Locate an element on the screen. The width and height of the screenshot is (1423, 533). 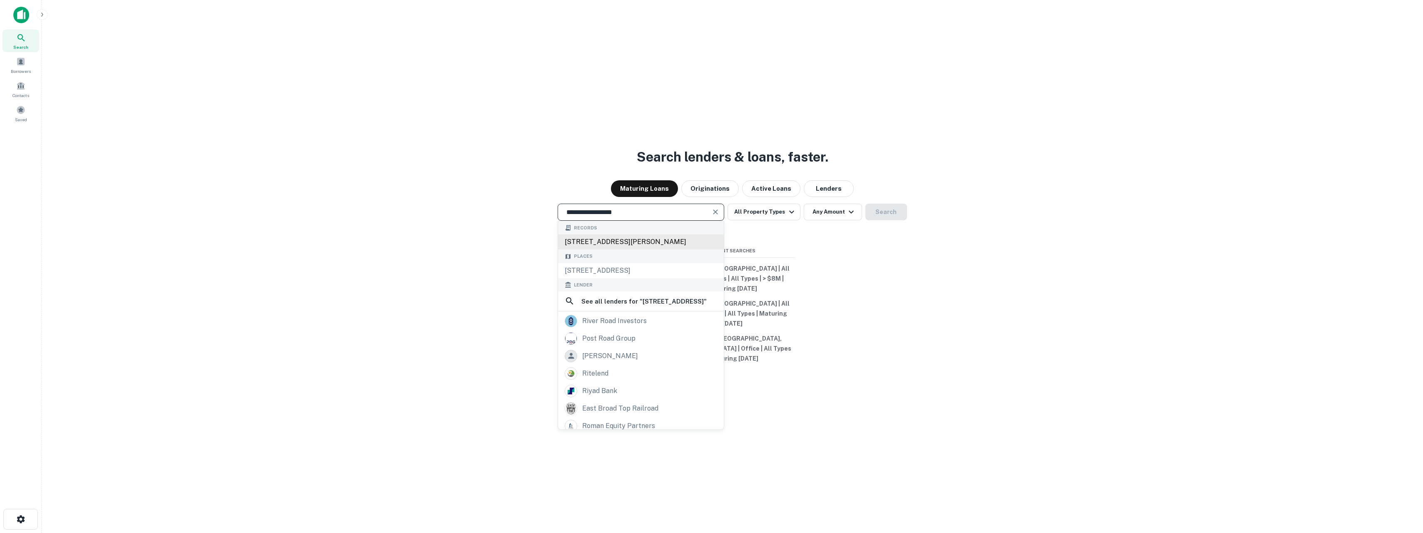
button: Lenders is located at coordinates (829, 189).